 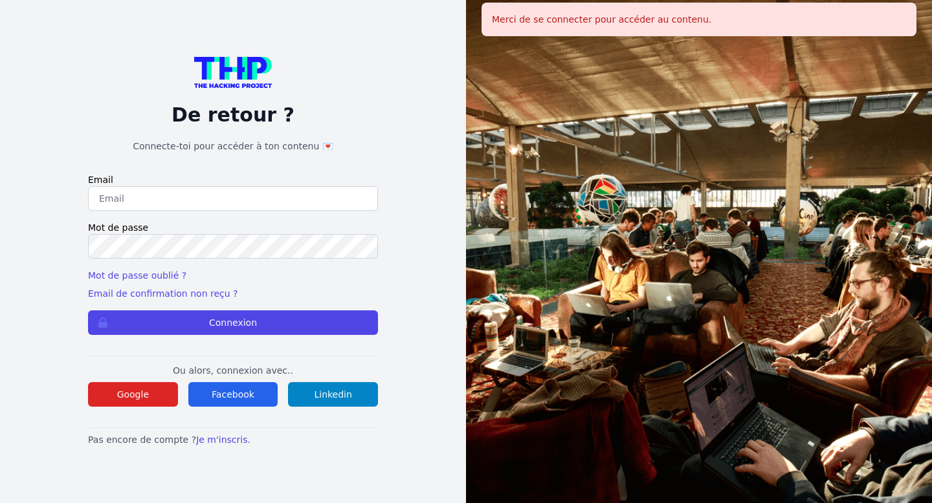 I want to click on h1: Connecte-toi pour accéder à ton contenu 💌, so click(x=233, y=146).